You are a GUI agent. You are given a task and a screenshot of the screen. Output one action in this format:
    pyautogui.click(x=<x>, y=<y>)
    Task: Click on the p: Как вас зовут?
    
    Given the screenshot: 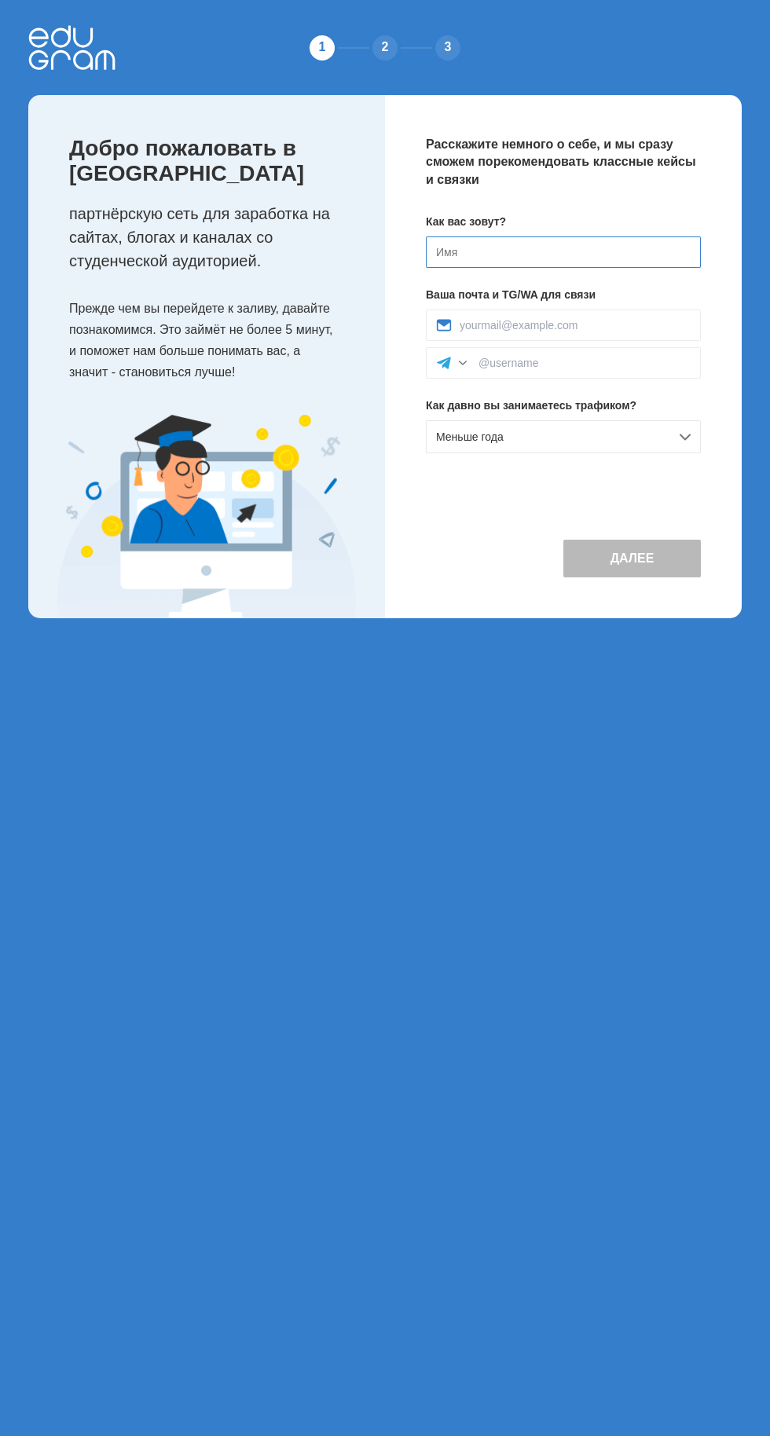 What is the action you would take?
    pyautogui.click(x=563, y=221)
    